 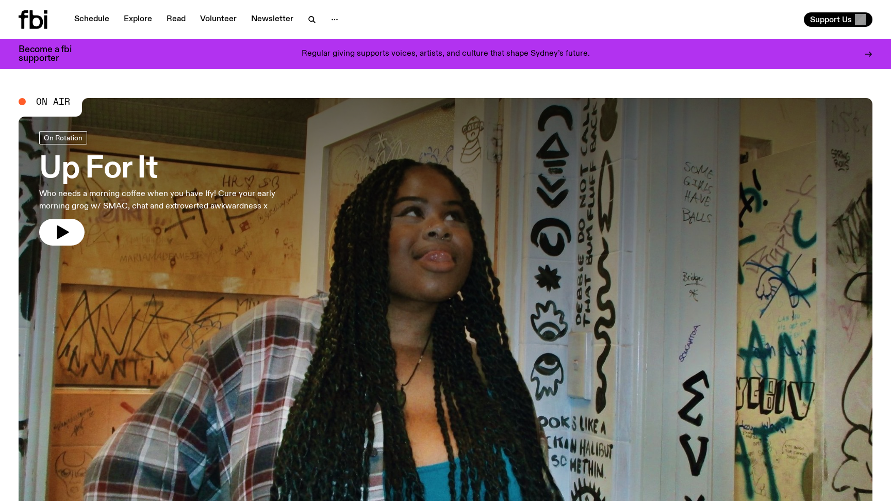 I want to click on button: Support Us, so click(x=838, y=20).